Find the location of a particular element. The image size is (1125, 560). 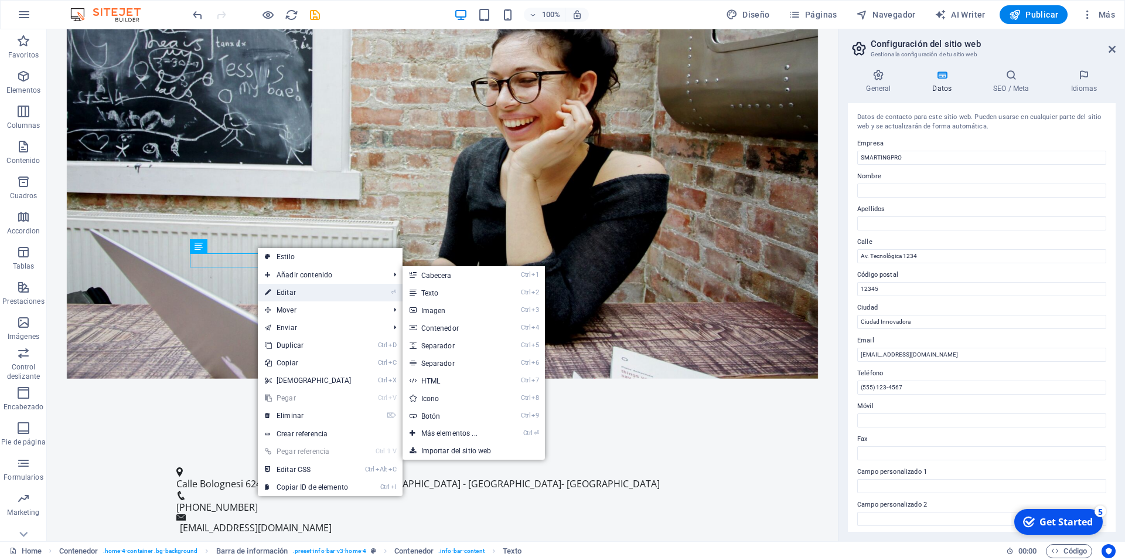

p: Accordion is located at coordinates (23, 231).